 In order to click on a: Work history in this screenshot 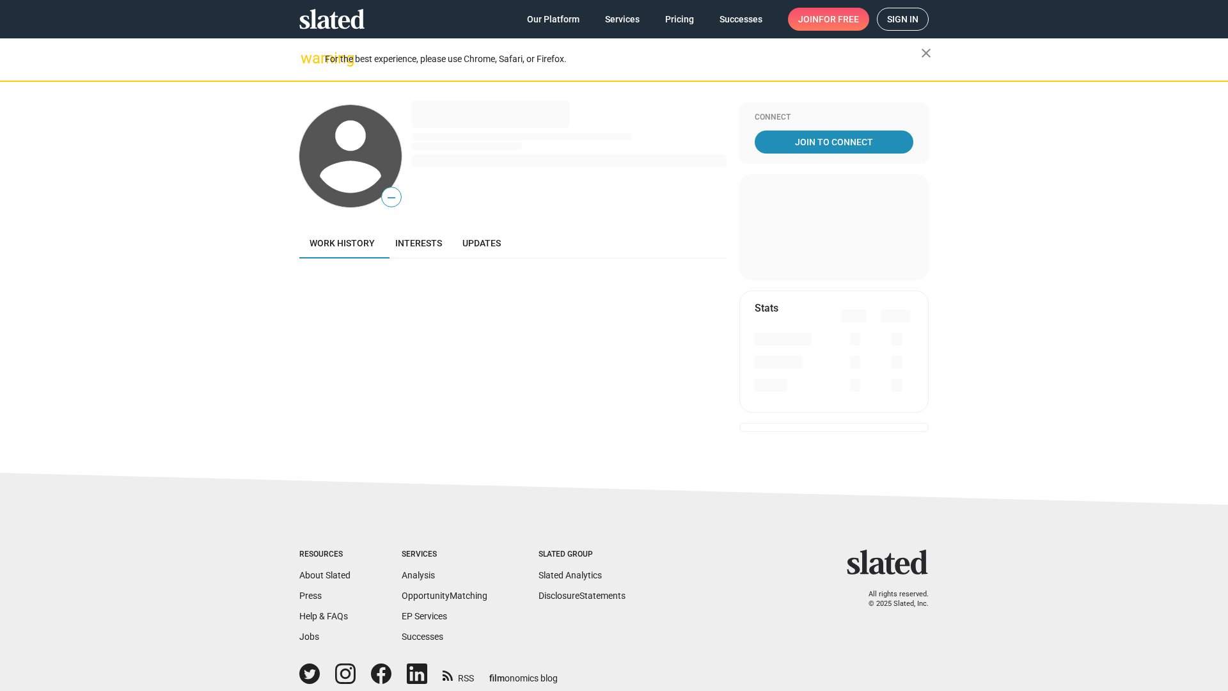, I will do `click(342, 243)`.